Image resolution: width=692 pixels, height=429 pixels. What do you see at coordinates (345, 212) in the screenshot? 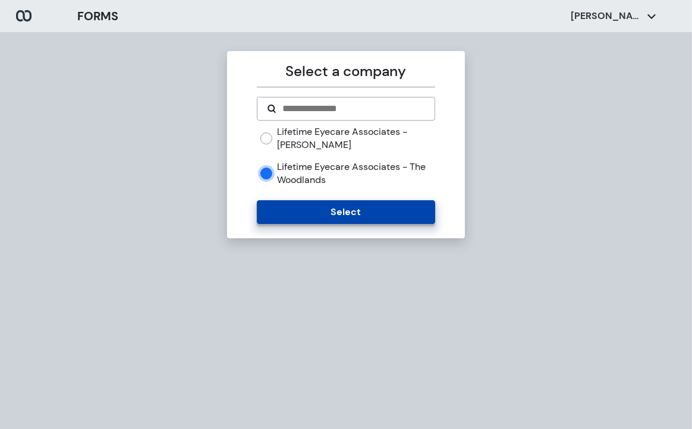
I see `button: Select` at bounding box center [345, 212].